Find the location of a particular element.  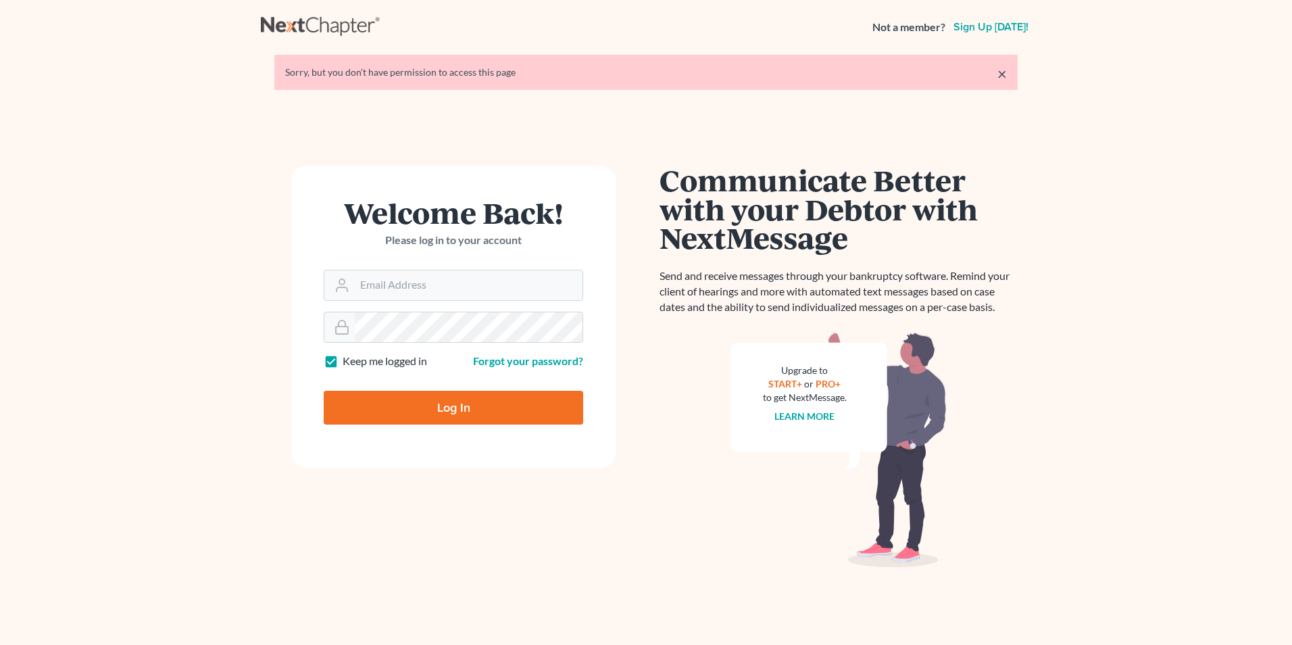

div: to get NextMessage. is located at coordinates (805, 397).